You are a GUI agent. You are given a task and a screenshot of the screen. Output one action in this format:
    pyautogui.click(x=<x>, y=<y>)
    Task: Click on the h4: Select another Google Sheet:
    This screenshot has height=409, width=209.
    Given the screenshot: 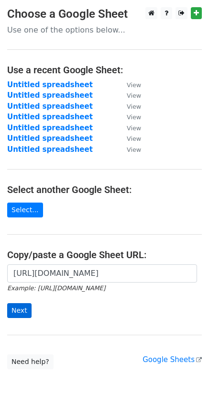 What is the action you would take?
    pyautogui.click(x=104, y=190)
    